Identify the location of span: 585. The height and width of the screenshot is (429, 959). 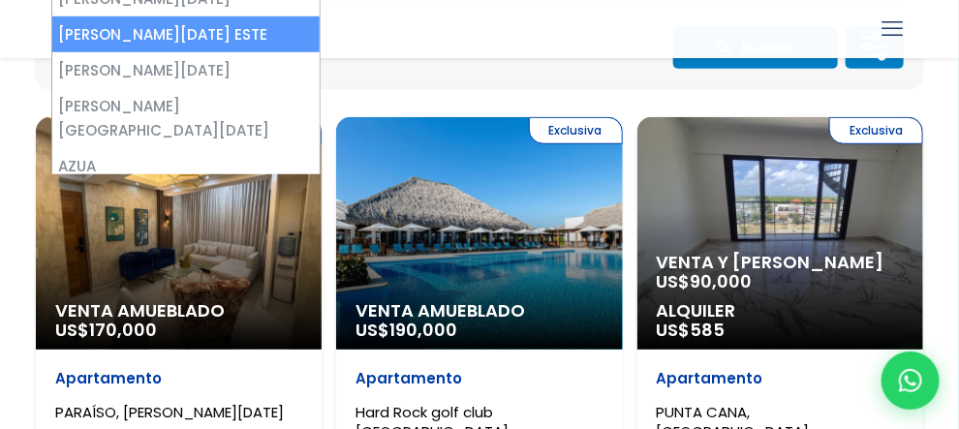
(708, 329).